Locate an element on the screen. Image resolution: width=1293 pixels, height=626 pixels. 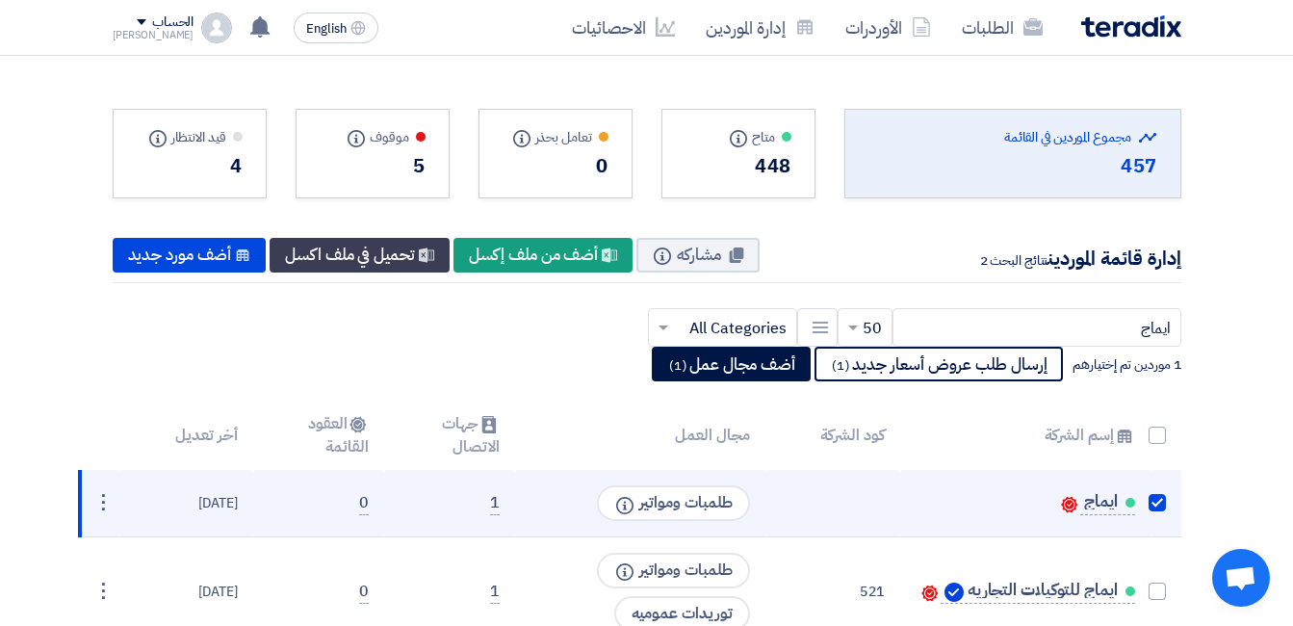
div: 0 is located at coordinates (556, 166).